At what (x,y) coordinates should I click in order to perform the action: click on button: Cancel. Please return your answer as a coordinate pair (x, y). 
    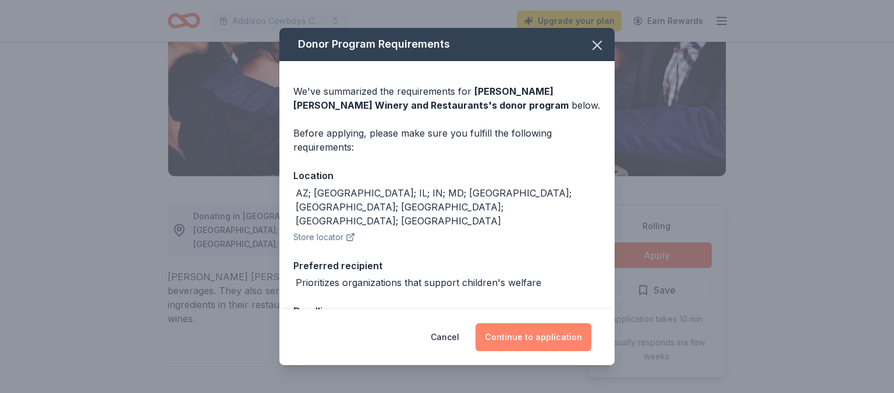
    Looking at the image, I should click on (445, 337).